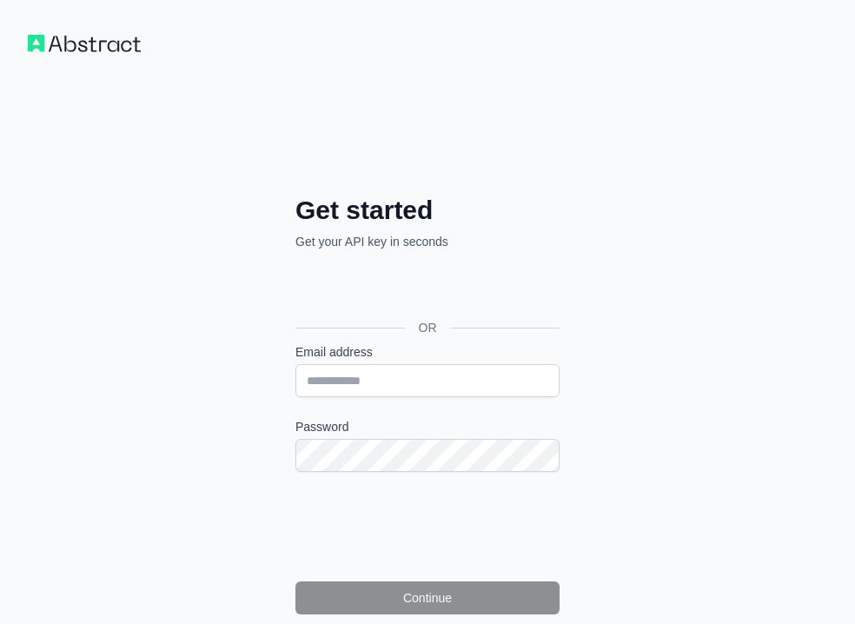 The height and width of the screenshot is (624, 855). What do you see at coordinates (84, 43) in the screenshot?
I see `img: Workflow` at bounding box center [84, 43].